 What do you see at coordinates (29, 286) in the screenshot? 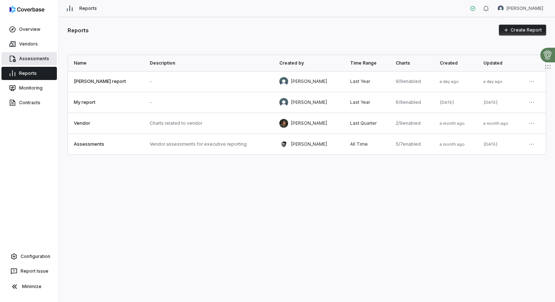
I see `button: Minimize` at bounding box center [29, 286].